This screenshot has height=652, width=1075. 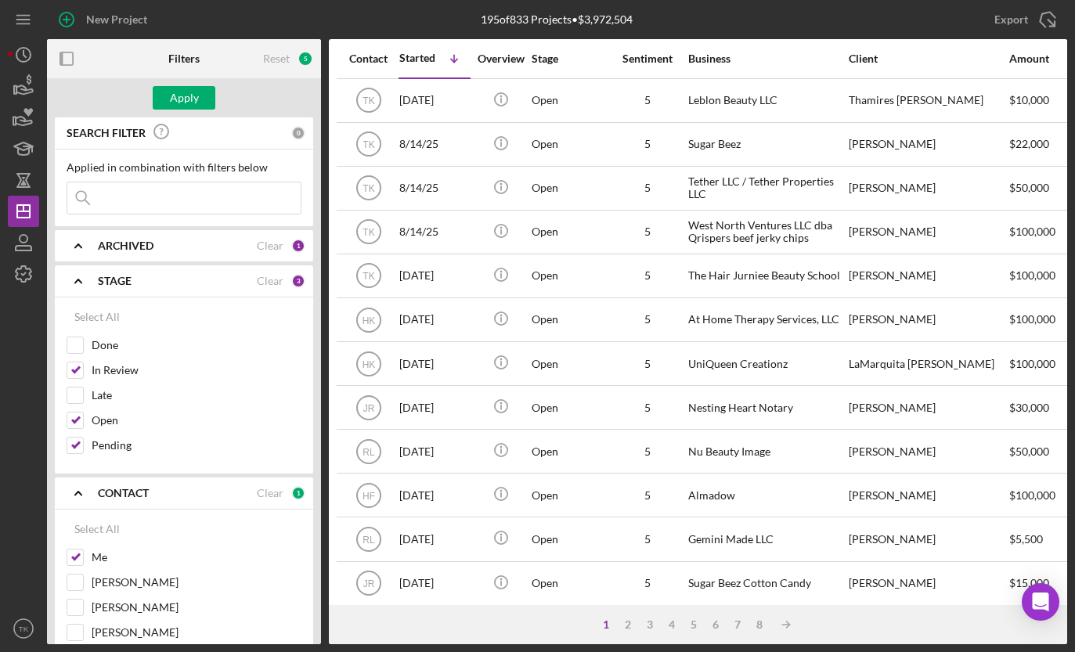 What do you see at coordinates (184, 98) in the screenshot?
I see `div: Apply` at bounding box center [184, 98].